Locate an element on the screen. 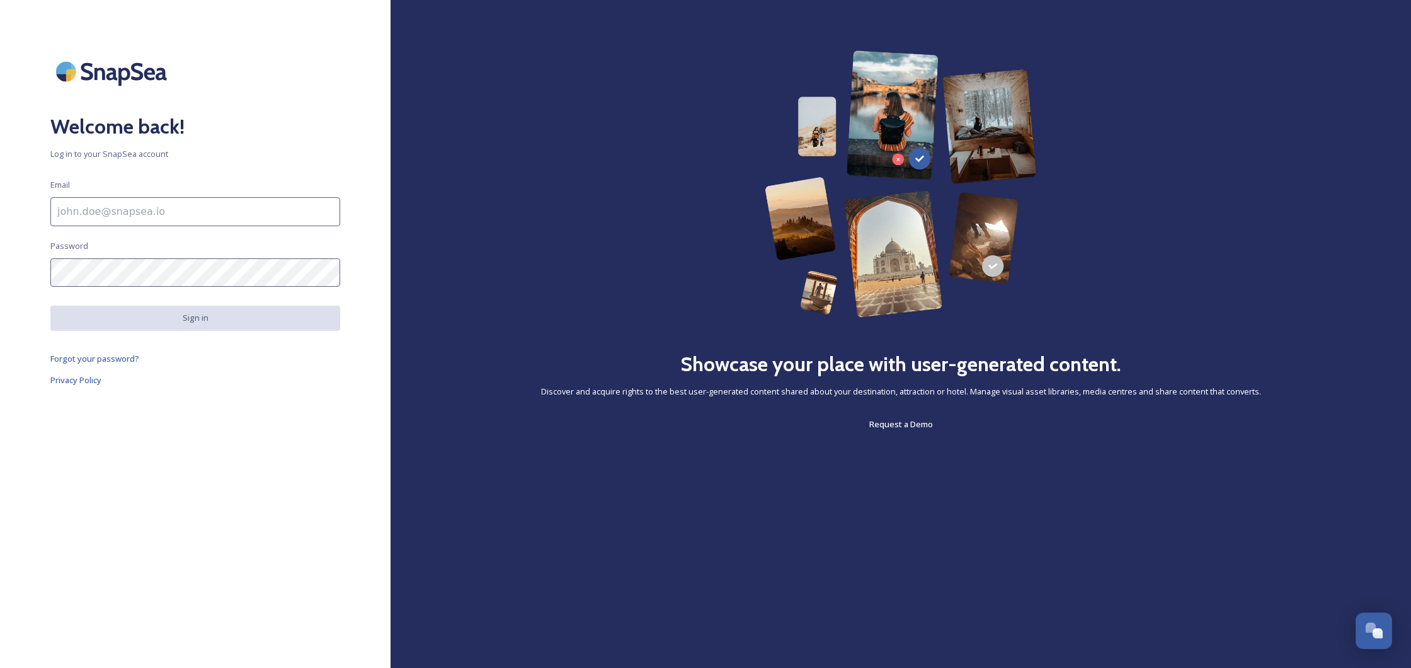 Image resolution: width=1411 pixels, height=668 pixels. h2: Welcome back! is located at coordinates (195, 127).